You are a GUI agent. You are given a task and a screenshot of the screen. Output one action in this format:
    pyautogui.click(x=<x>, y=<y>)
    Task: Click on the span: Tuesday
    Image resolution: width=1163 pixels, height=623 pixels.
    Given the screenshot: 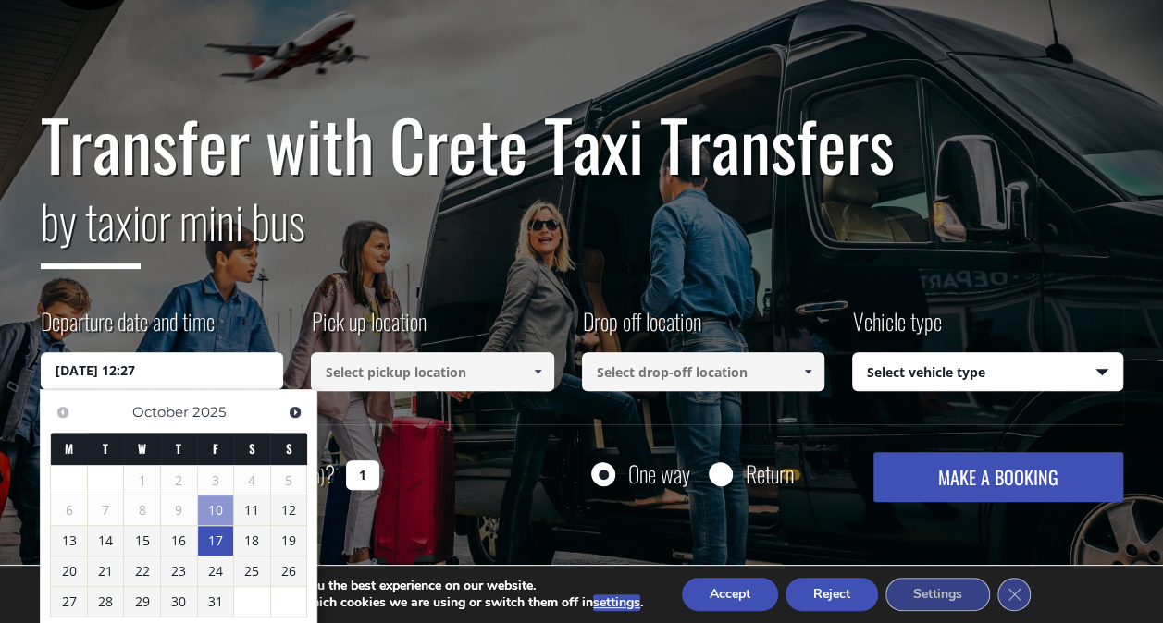 What is the action you would take?
    pyautogui.click(x=105, y=449)
    